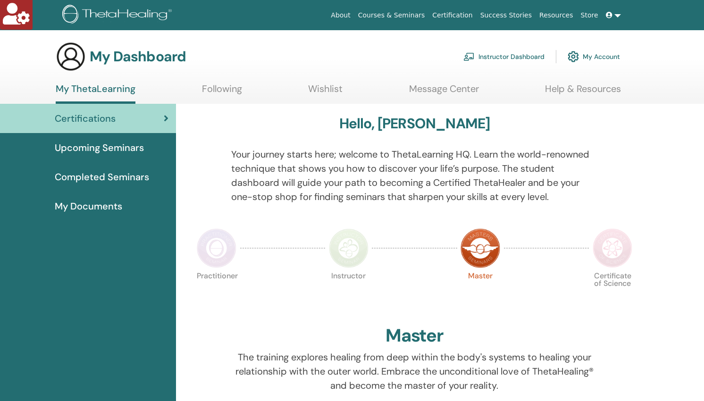  I want to click on a: Success Stories, so click(506, 15).